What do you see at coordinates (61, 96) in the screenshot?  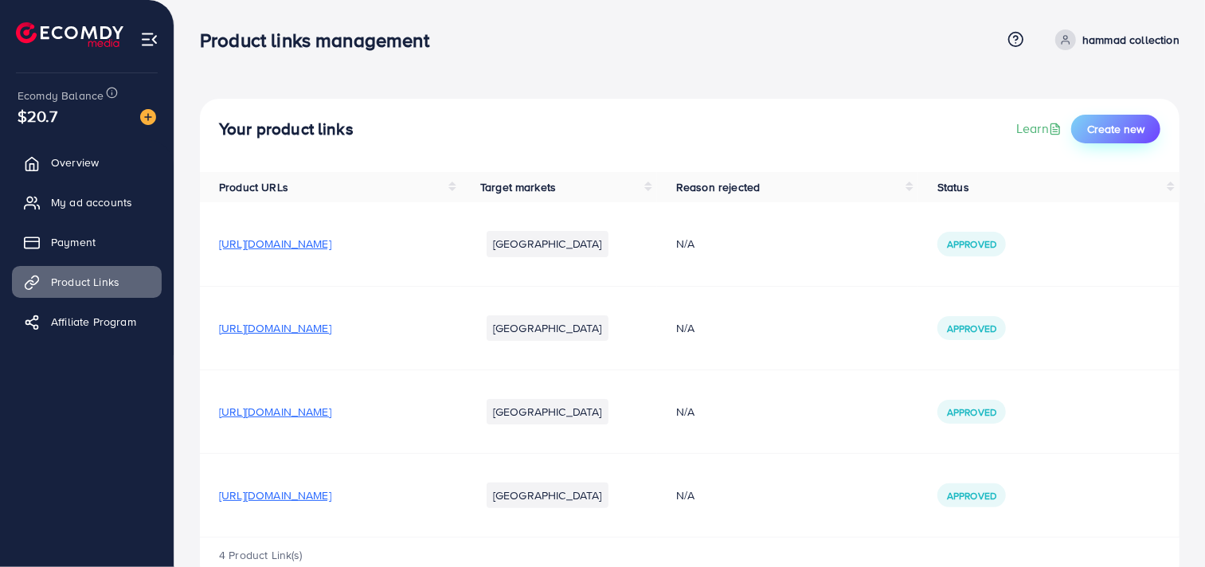 I see `span: Ecomdy Balance` at bounding box center [61, 96].